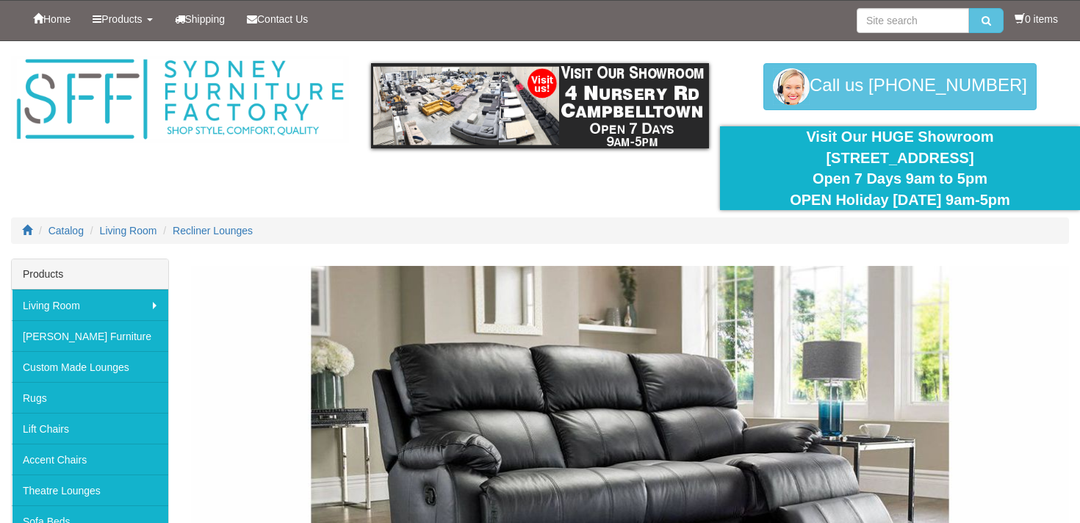 This screenshot has height=523, width=1080. Describe the element at coordinates (90, 367) in the screenshot. I see `a: Custom Made Lounges` at that location.